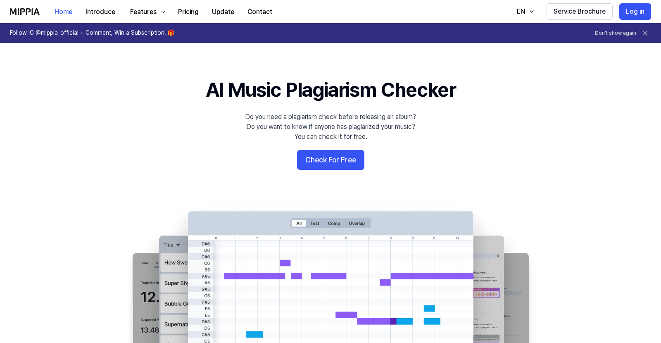  Describe the element at coordinates (580, 12) in the screenshot. I see `a: Service Brochure` at that location.